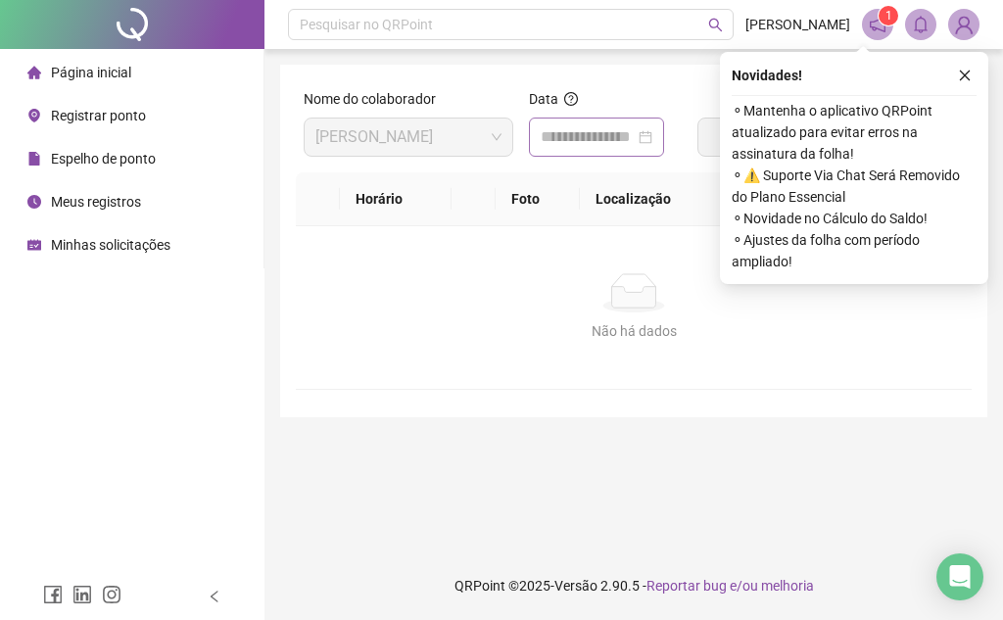  What do you see at coordinates (730, 586) in the screenshot?
I see `span: Reportar bug e/ou melhoria` at bounding box center [730, 586].